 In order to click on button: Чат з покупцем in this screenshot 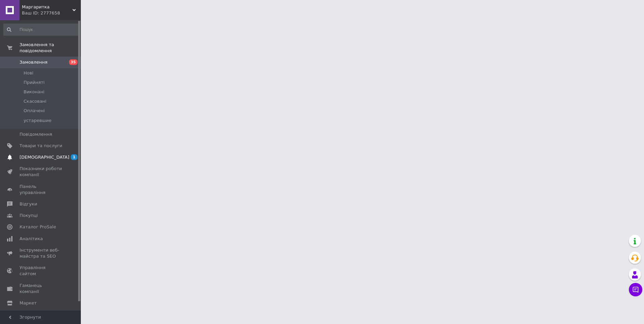, I will do `click(636, 290)`.